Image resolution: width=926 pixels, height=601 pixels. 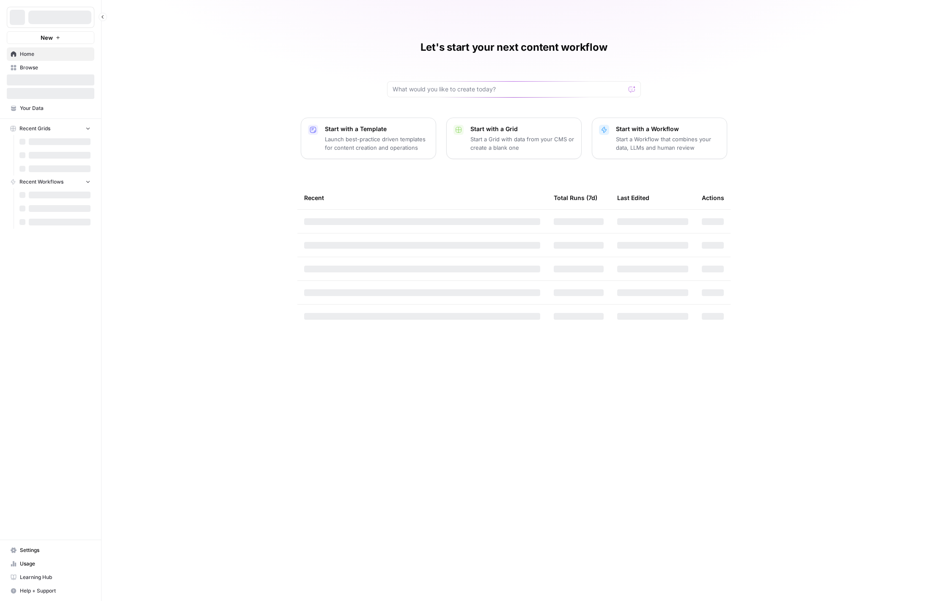 I want to click on button: Help + Support, so click(x=50, y=591).